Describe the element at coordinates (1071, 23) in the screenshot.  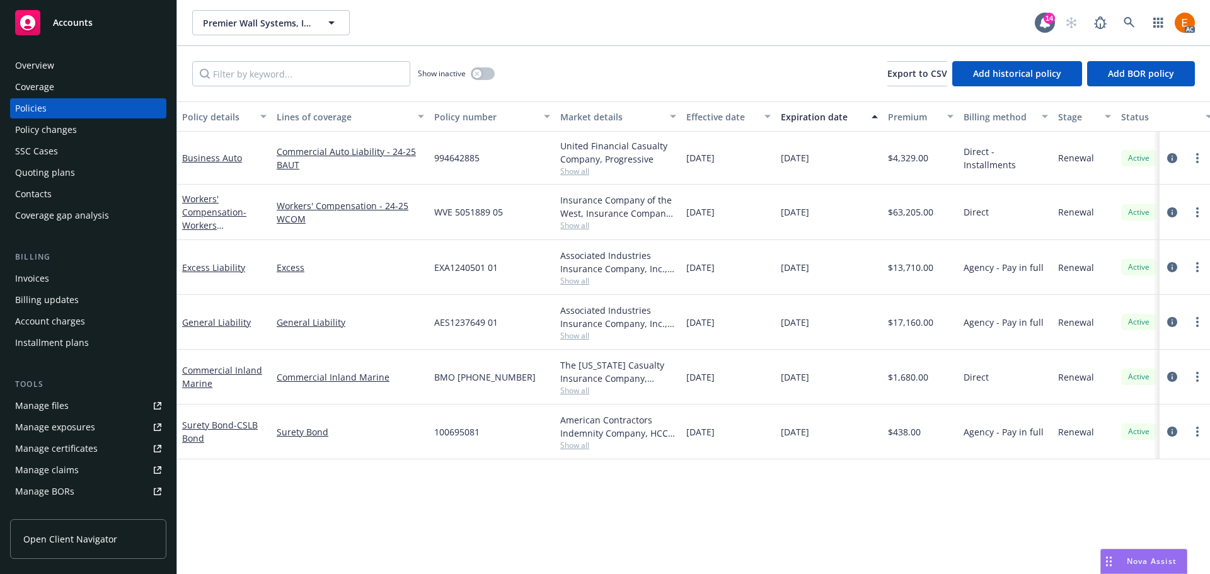
I see `a: Start snowing` at that location.